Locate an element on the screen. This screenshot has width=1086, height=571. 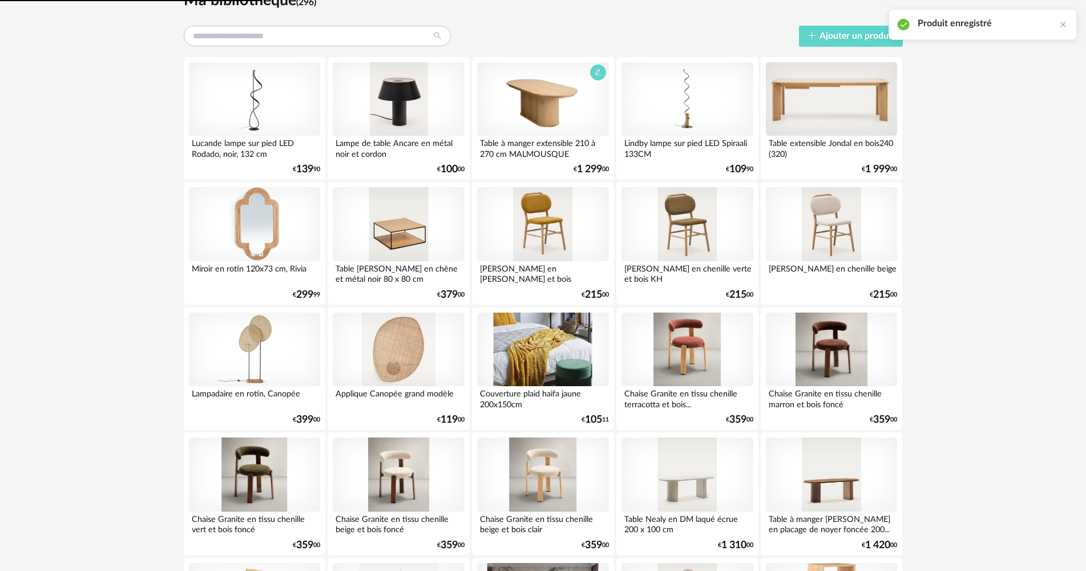
a: Chaise Granite en tissu chenille terracotta et bois clair Chaise Granite en tissu chenille terrac... is located at coordinates (687, 369).